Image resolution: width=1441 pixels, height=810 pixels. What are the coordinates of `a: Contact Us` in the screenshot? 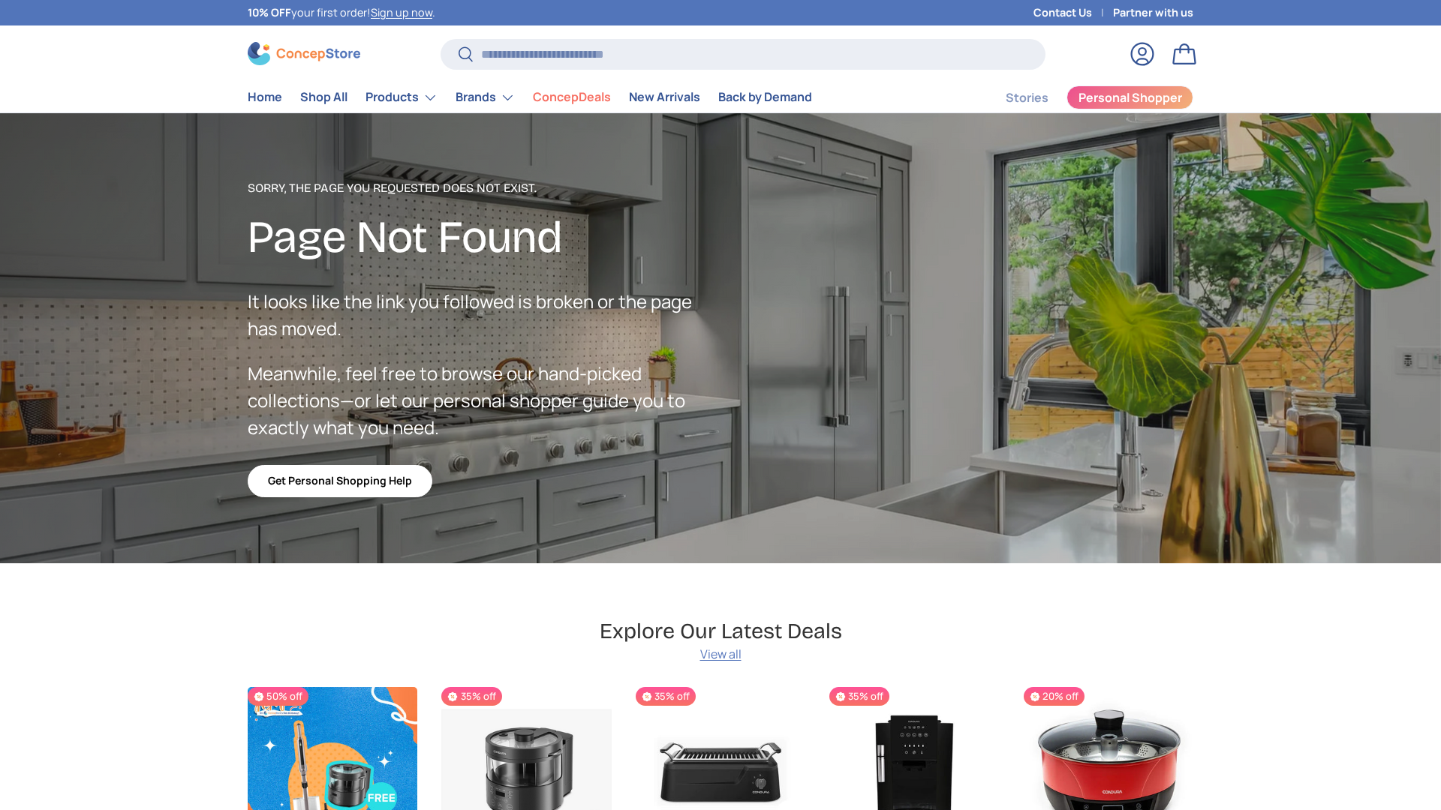 It's located at (1073, 13).